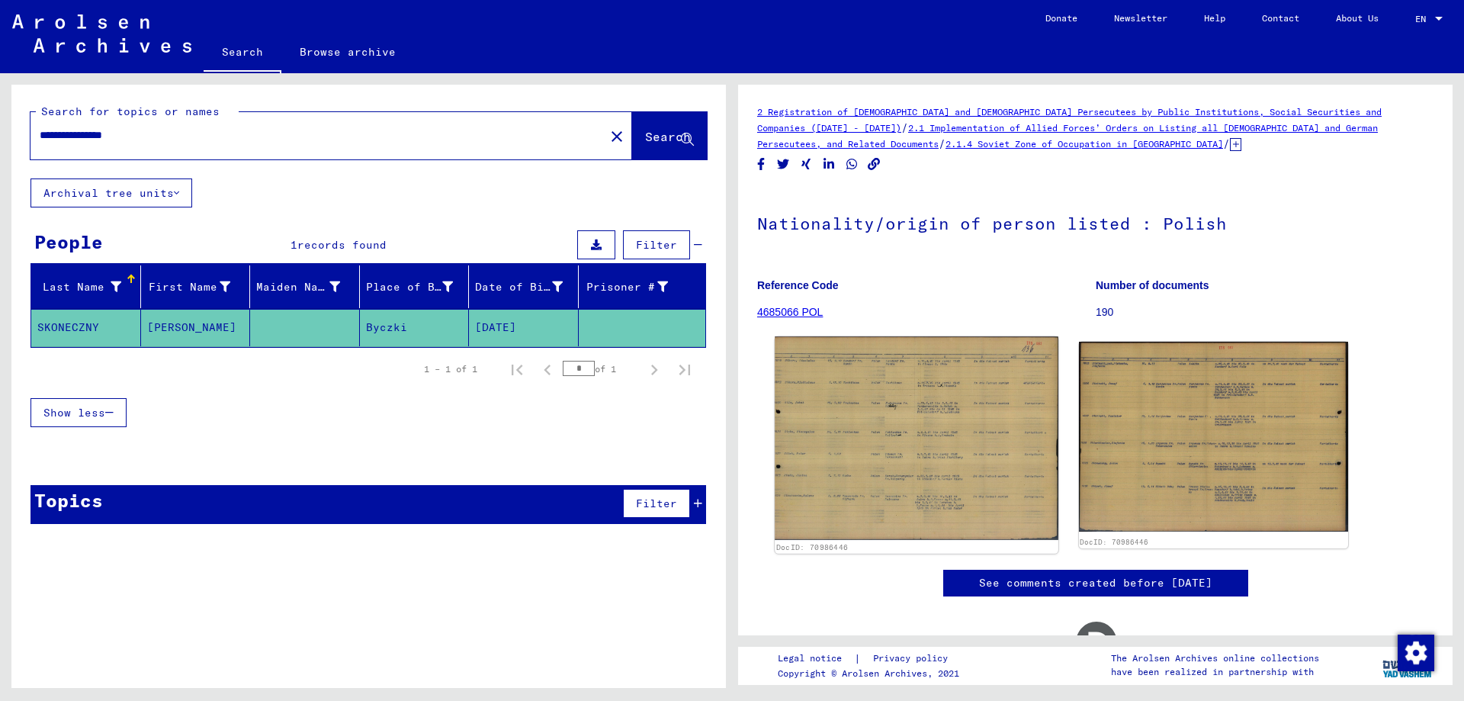 The image size is (1464, 701). What do you see at coordinates (913, 658) in the screenshot?
I see `a: Privacy policy` at bounding box center [913, 658].